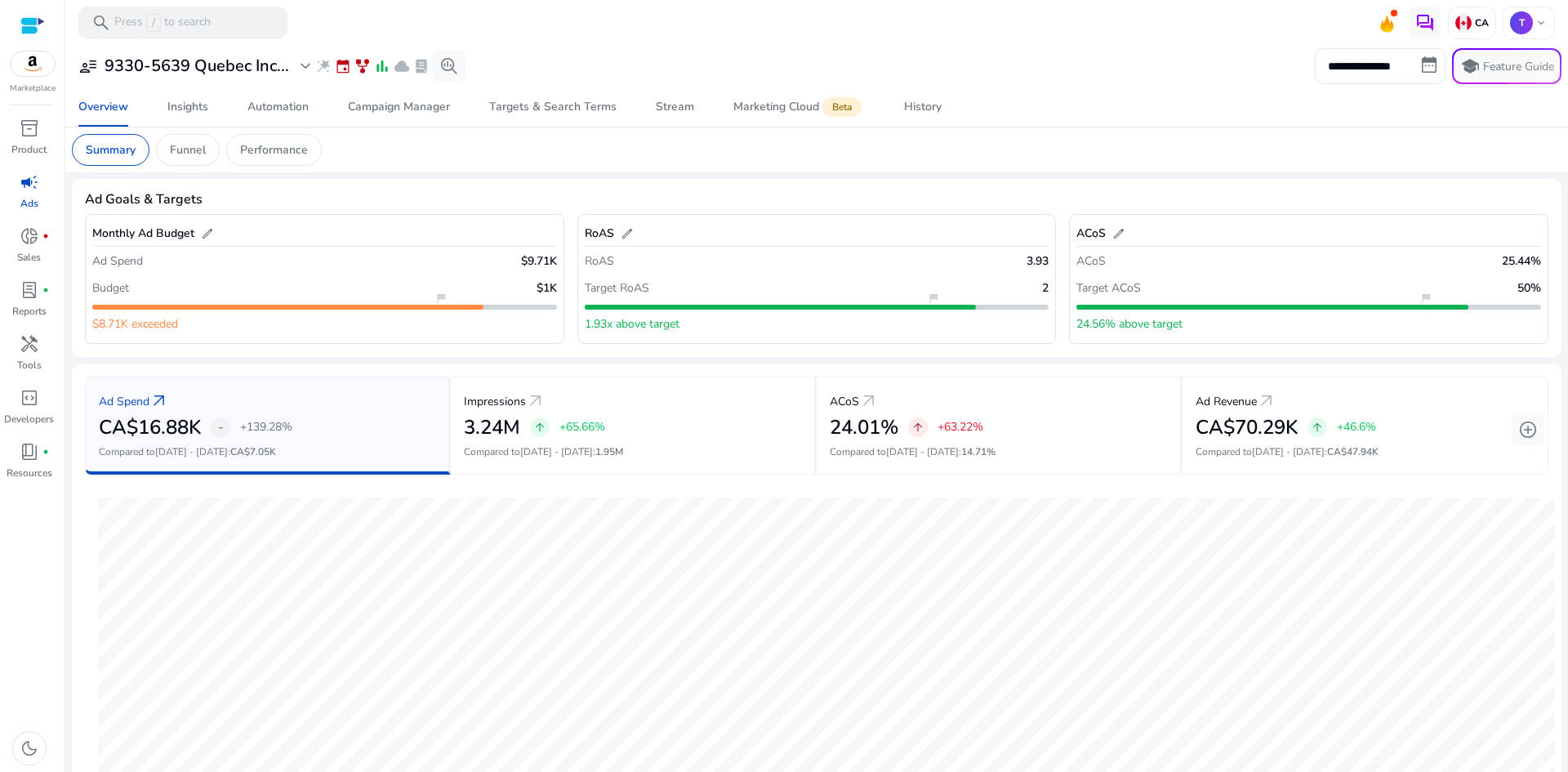 The image size is (1568, 772). What do you see at coordinates (632, 323) in the screenshot?
I see `p: 1.93x above target` at bounding box center [632, 323].